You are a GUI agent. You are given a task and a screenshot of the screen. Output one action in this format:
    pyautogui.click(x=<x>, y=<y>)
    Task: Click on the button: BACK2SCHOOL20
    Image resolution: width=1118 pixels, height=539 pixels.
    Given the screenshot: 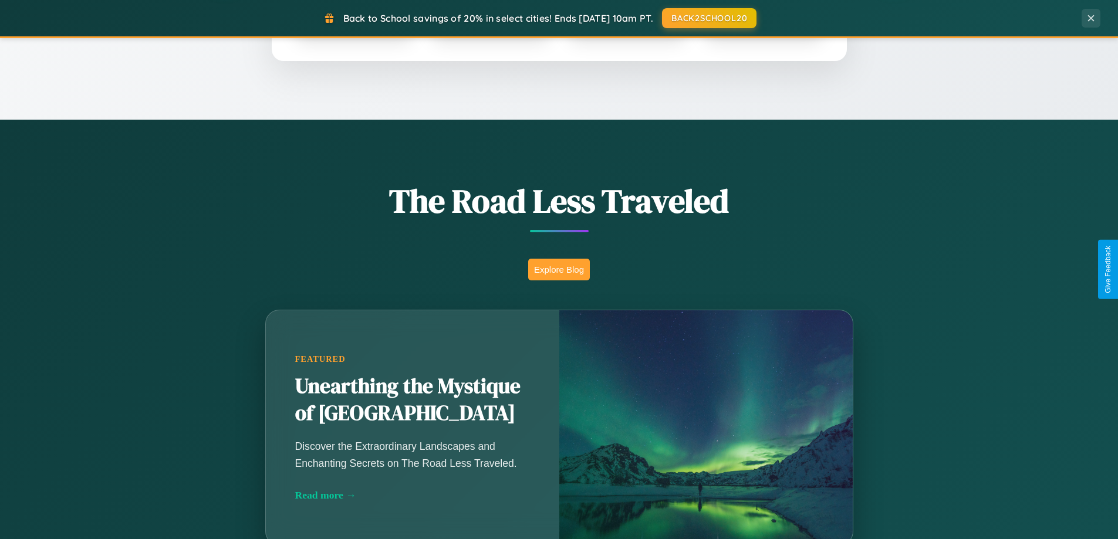 What is the action you would take?
    pyautogui.click(x=709, y=18)
    